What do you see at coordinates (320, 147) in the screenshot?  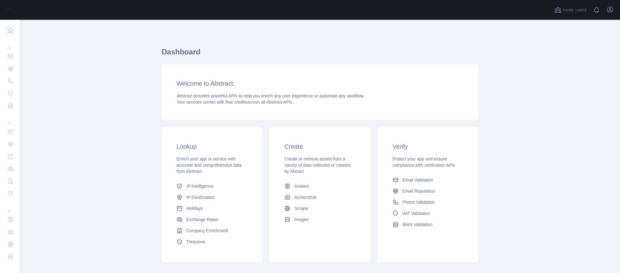 I see `h3: Create` at bounding box center [320, 147].